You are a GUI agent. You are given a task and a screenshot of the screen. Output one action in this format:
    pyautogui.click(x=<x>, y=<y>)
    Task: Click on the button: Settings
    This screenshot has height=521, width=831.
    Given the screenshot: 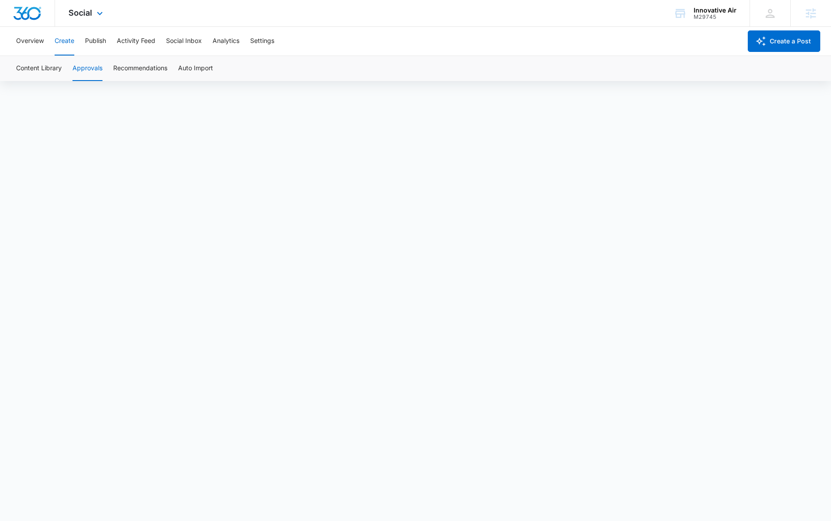 What is the action you would take?
    pyautogui.click(x=262, y=41)
    